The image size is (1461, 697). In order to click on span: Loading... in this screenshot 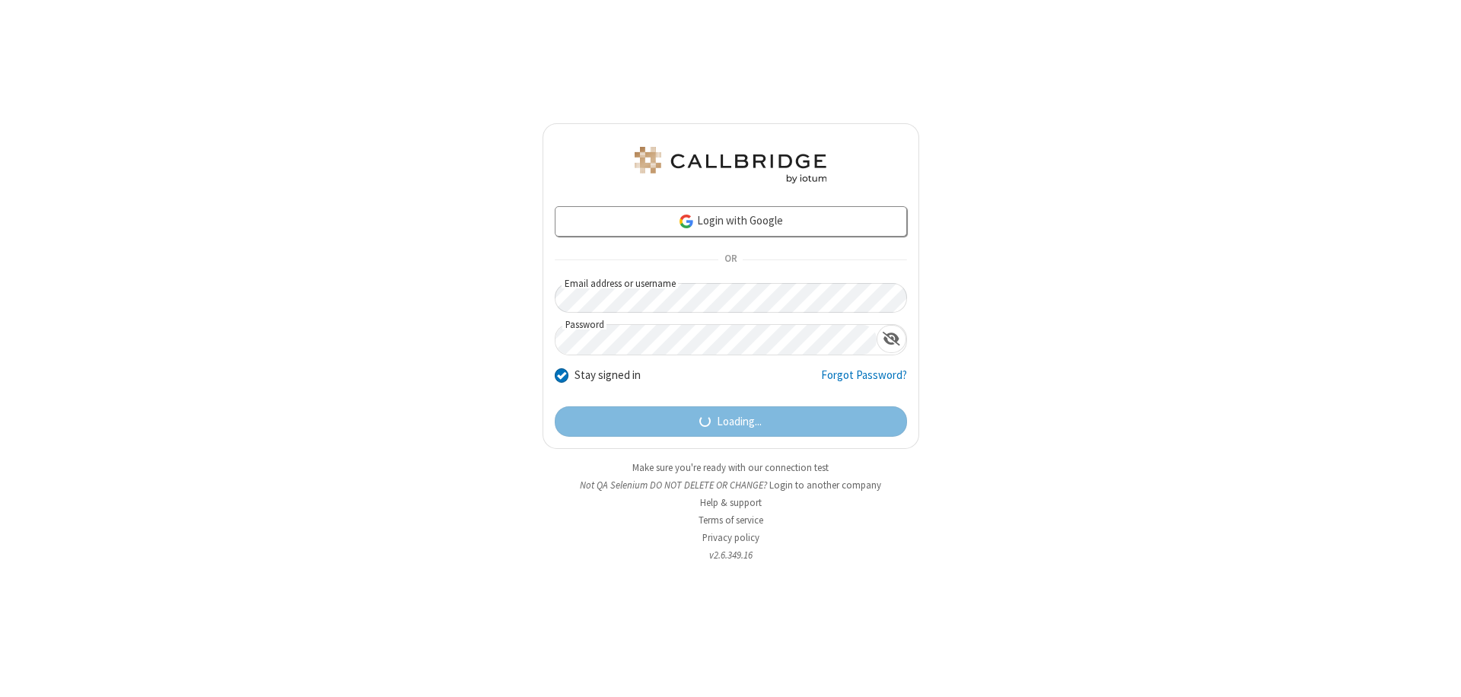, I will do `click(739, 421)`.